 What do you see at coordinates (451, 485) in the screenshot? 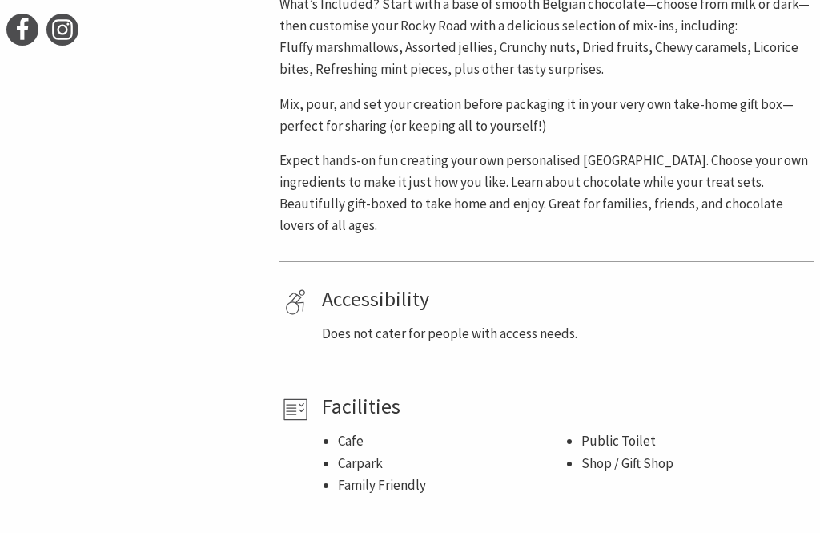
I see `li: Family Friendly` at bounding box center [451, 485].